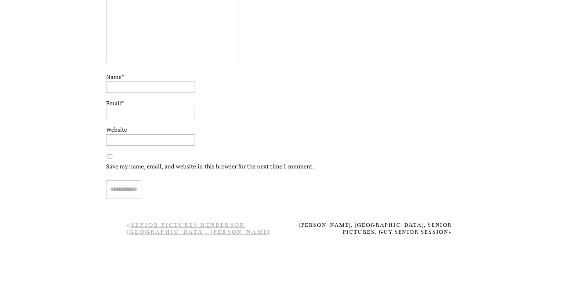 The height and width of the screenshot is (287, 579). What do you see at coordinates (254, 166) in the screenshot?
I see `label: Save my name, email, and website in this browser for the next time I comment.` at bounding box center [254, 166].